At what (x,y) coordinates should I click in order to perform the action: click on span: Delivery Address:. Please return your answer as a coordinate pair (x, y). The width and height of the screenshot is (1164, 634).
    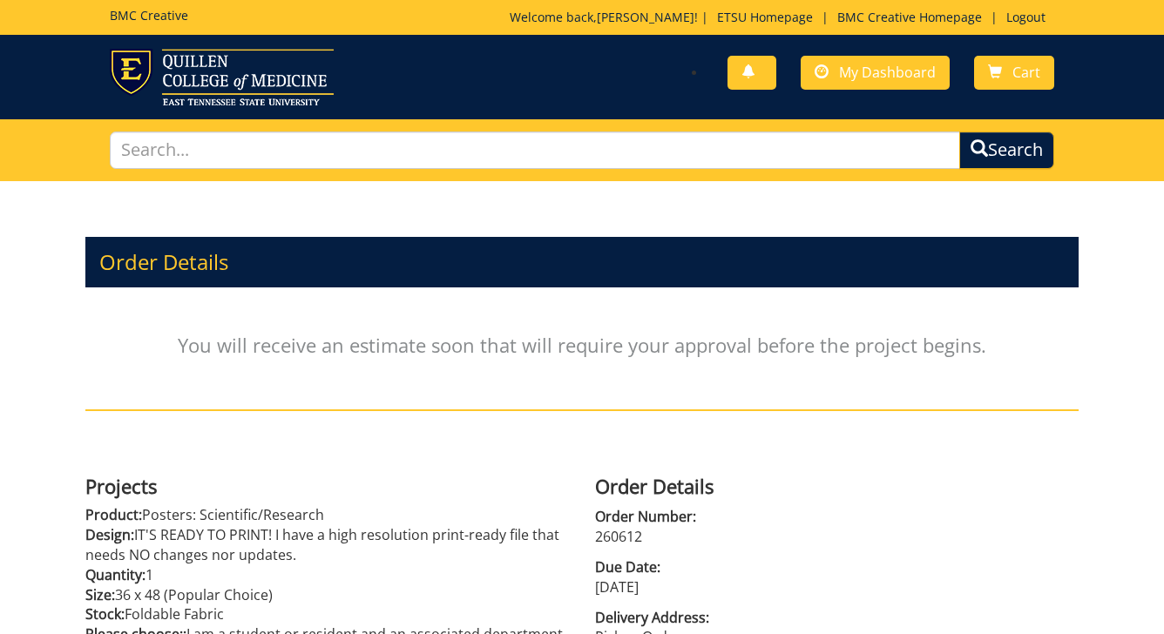
    Looking at the image, I should click on (836, 617).